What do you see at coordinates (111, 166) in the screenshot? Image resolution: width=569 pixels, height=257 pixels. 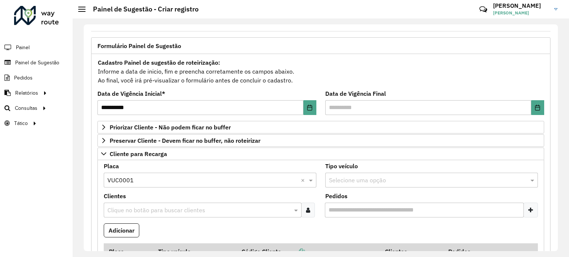 I see `label: Placa` at bounding box center [111, 166].